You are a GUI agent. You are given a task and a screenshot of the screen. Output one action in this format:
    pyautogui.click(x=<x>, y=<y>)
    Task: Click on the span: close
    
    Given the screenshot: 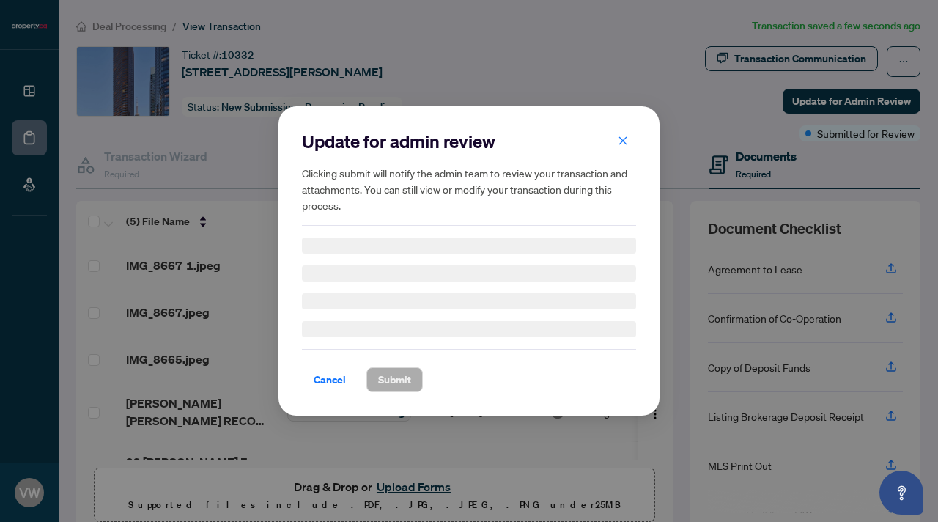 What is the action you would take?
    pyautogui.click(x=623, y=141)
    